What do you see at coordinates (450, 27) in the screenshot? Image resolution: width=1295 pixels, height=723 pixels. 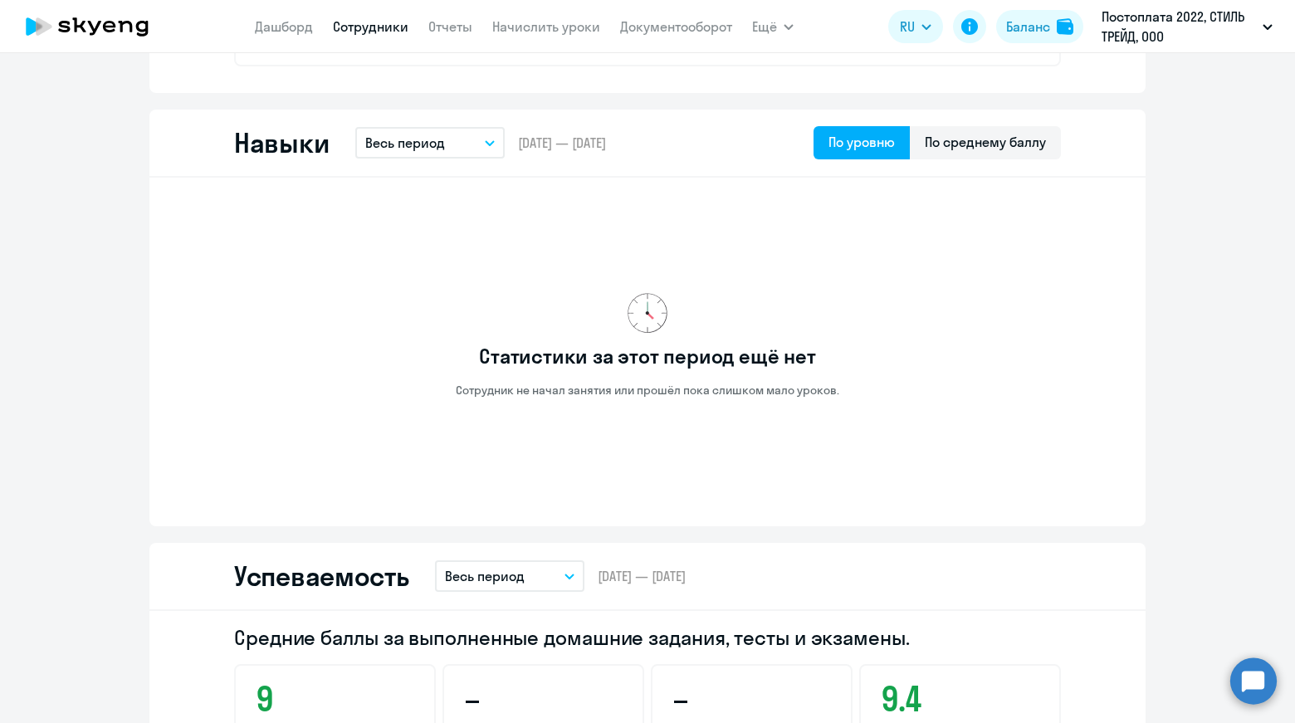 I see `a: Отчеты` at bounding box center [450, 27].